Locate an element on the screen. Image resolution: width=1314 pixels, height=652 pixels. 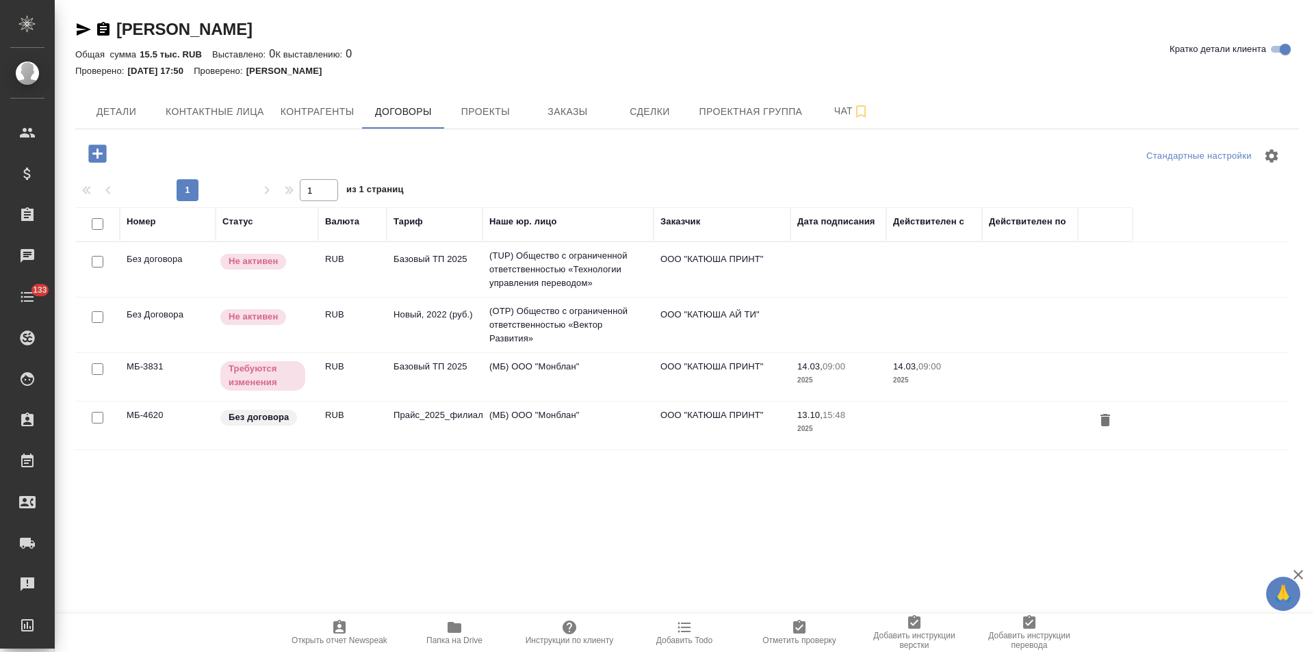
span: Проекты is located at coordinates (485, 112).